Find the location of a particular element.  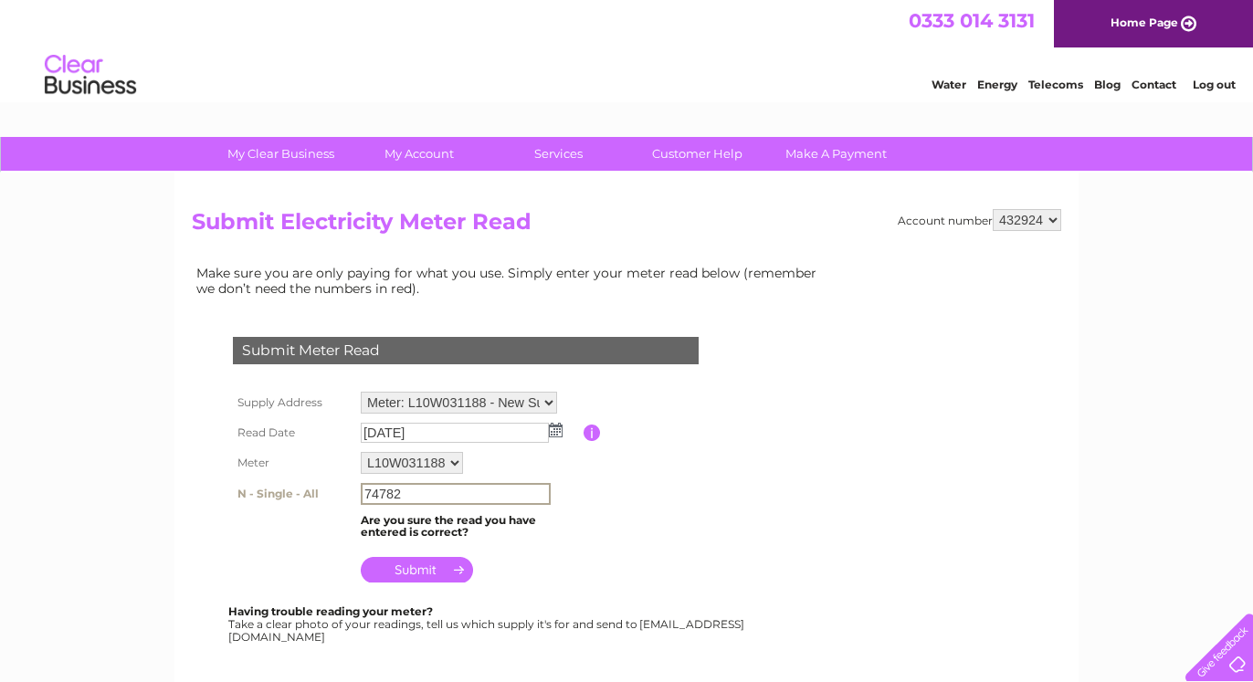

a: Telecoms is located at coordinates (1056, 84).